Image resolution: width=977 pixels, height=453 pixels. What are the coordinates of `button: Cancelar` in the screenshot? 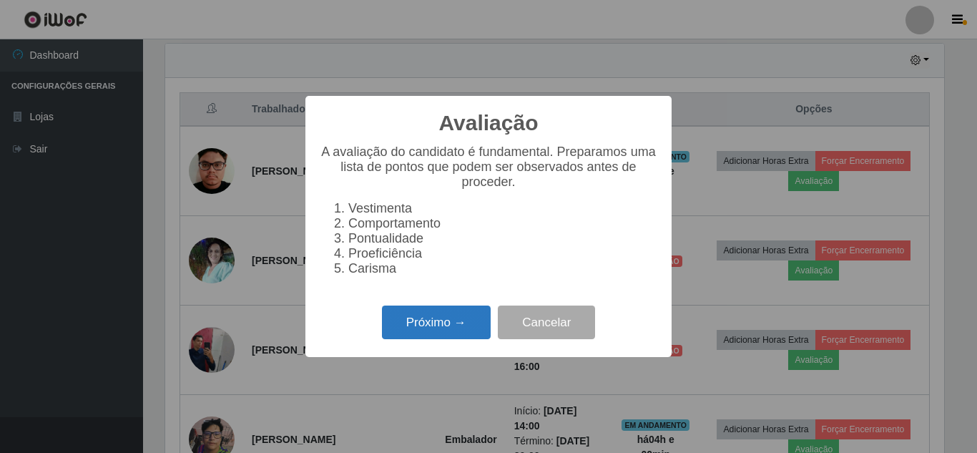 It's located at (546, 322).